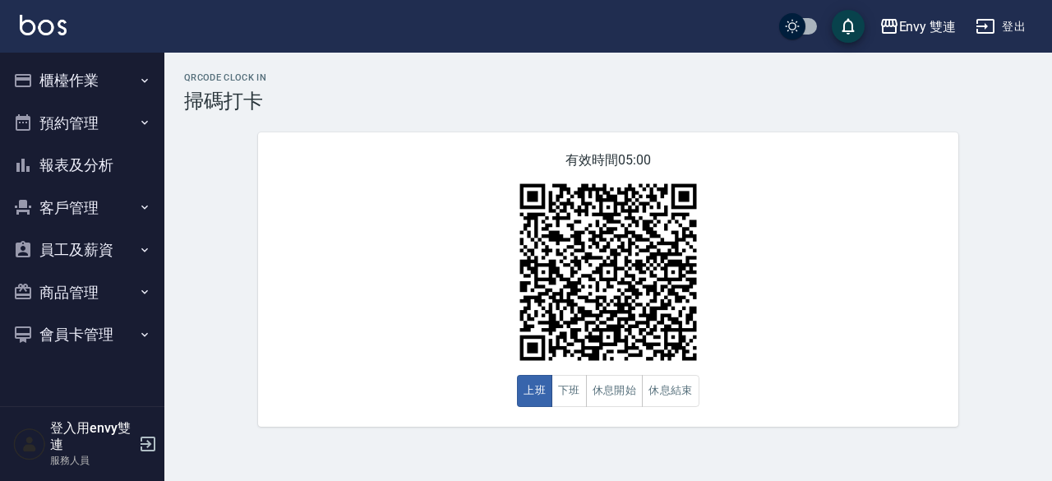 The height and width of the screenshot is (481, 1052). I want to click on button: 上班, so click(534, 391).